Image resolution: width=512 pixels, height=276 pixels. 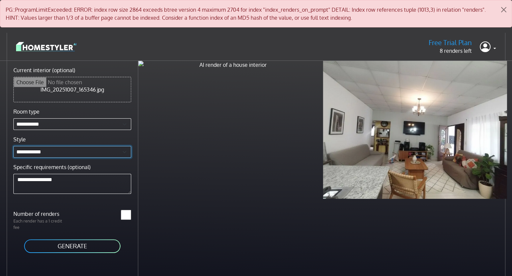 What do you see at coordinates (52, 167) in the screenshot?
I see `label: Specific requirements (optional)` at bounding box center [52, 167].